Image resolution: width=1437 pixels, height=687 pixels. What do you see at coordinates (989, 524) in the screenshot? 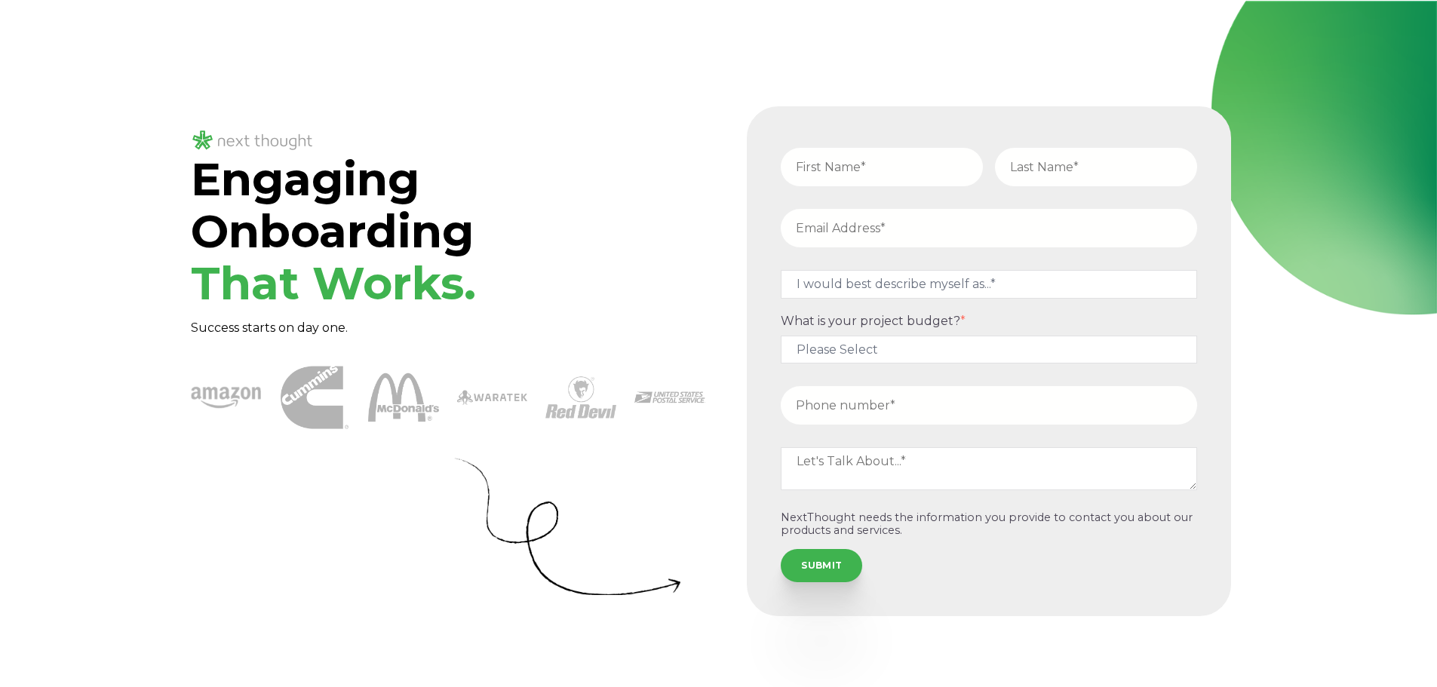
I see `p: NextThought needs the information you provide to contact you about our products and services.` at bounding box center [989, 524].